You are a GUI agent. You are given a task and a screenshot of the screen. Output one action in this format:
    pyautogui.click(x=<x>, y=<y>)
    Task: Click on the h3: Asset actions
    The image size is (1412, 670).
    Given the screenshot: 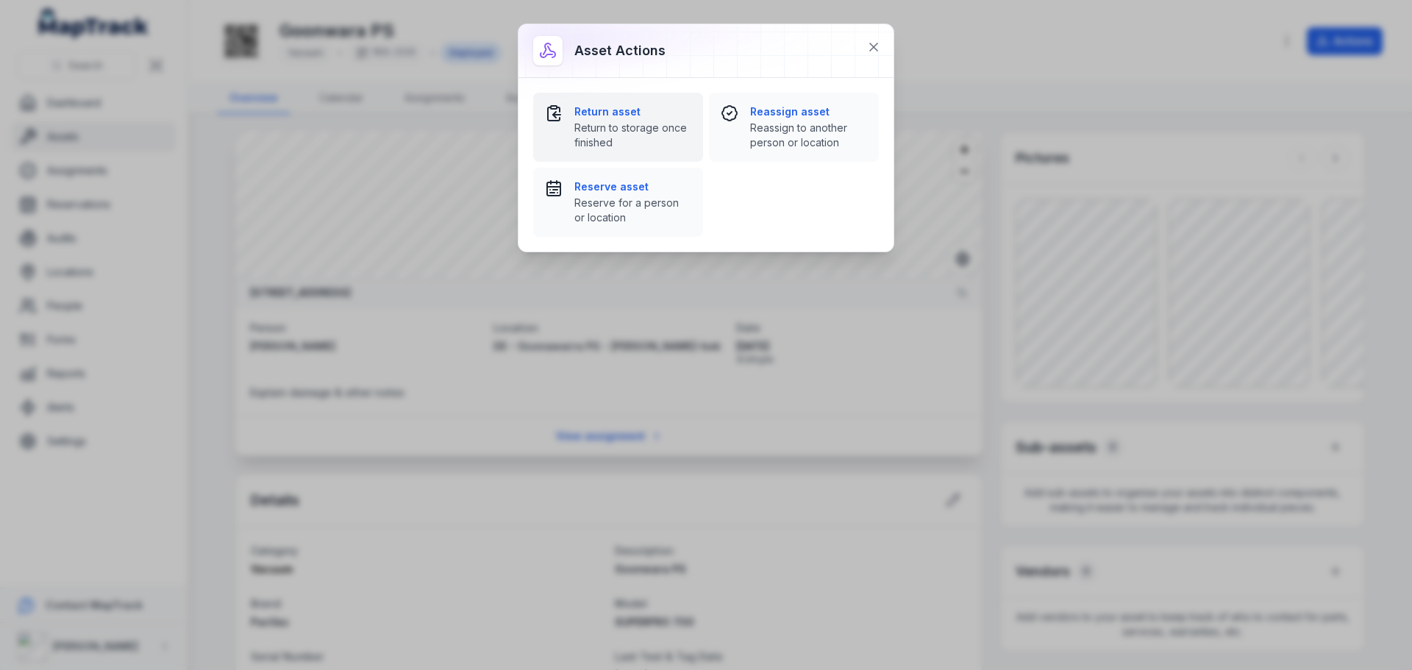 What is the action you would take?
    pyautogui.click(x=620, y=51)
    